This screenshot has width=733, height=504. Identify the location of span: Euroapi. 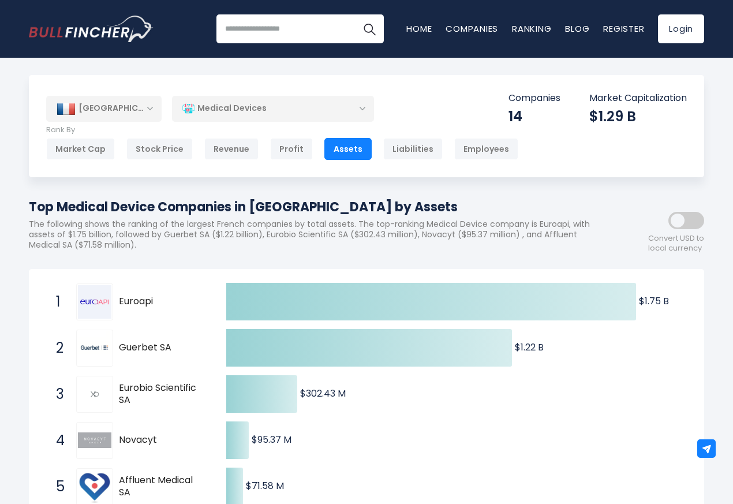
(162, 301).